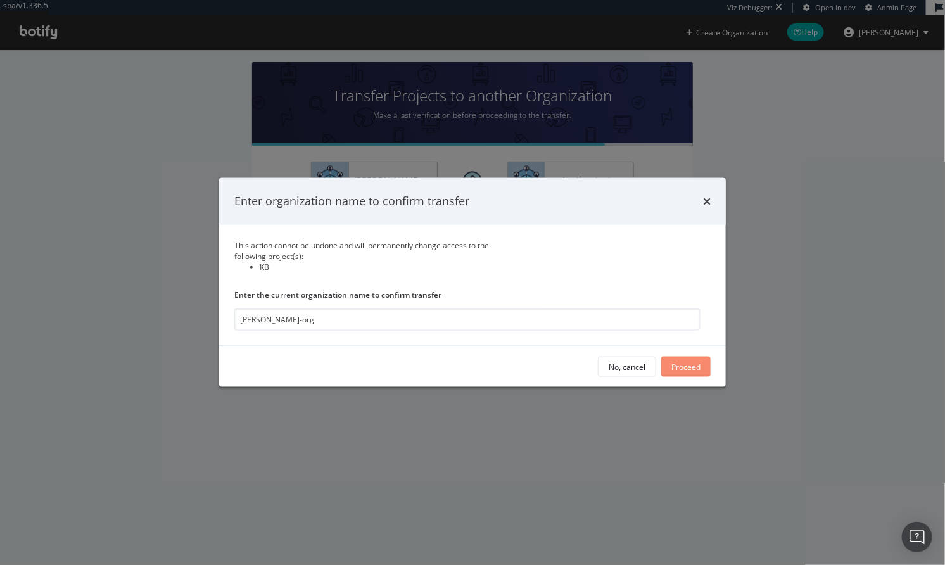 The width and height of the screenshot is (945, 565). Describe the element at coordinates (917, 537) in the screenshot. I see `div: Open Intercom Messenger` at that location.